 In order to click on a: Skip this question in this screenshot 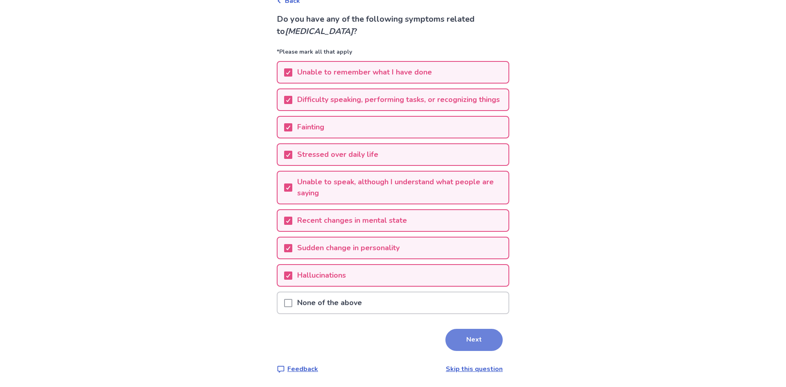, I will do `click(474, 369)`.